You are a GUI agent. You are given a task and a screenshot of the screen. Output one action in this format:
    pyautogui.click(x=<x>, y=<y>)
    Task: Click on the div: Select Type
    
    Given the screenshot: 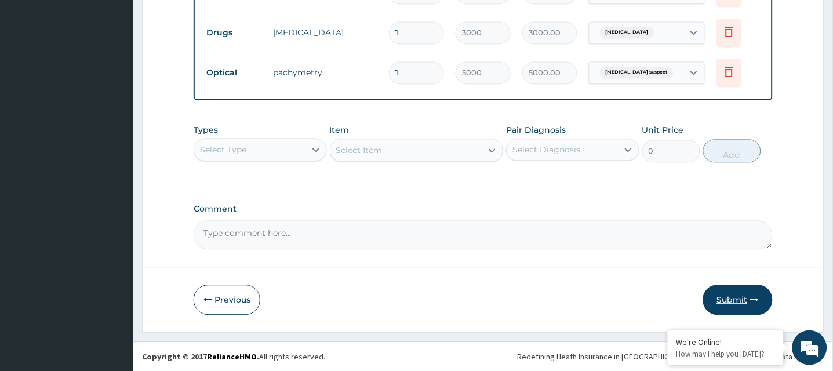 What is the action you would take?
    pyautogui.click(x=223, y=150)
    